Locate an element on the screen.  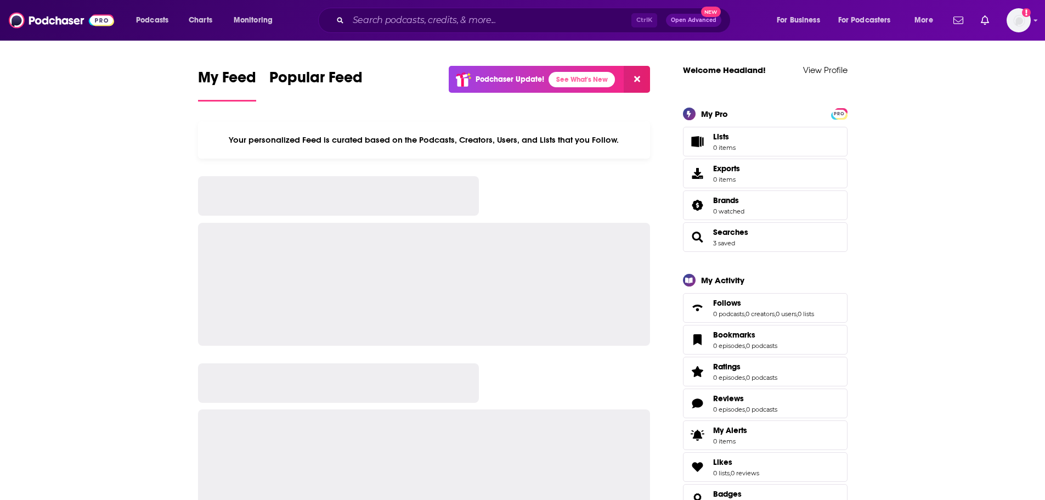
a: 0 users is located at coordinates (786, 314).